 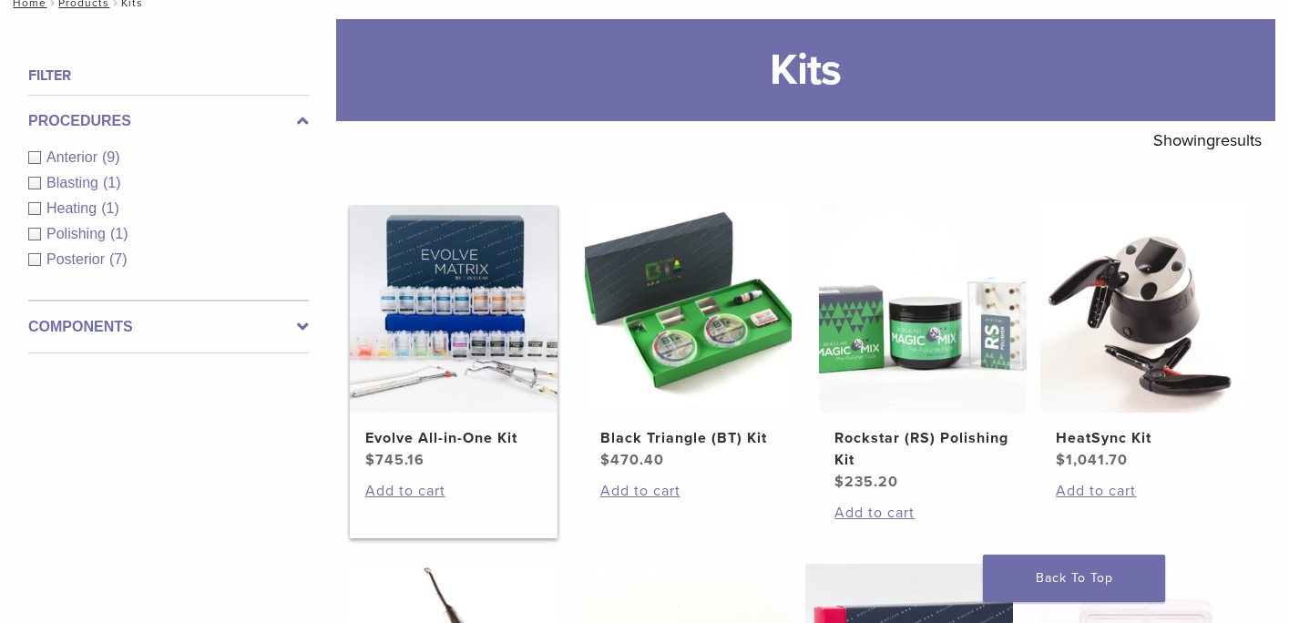 What do you see at coordinates (1074, 579) in the screenshot?
I see `a: Back To Top` at bounding box center [1074, 579].